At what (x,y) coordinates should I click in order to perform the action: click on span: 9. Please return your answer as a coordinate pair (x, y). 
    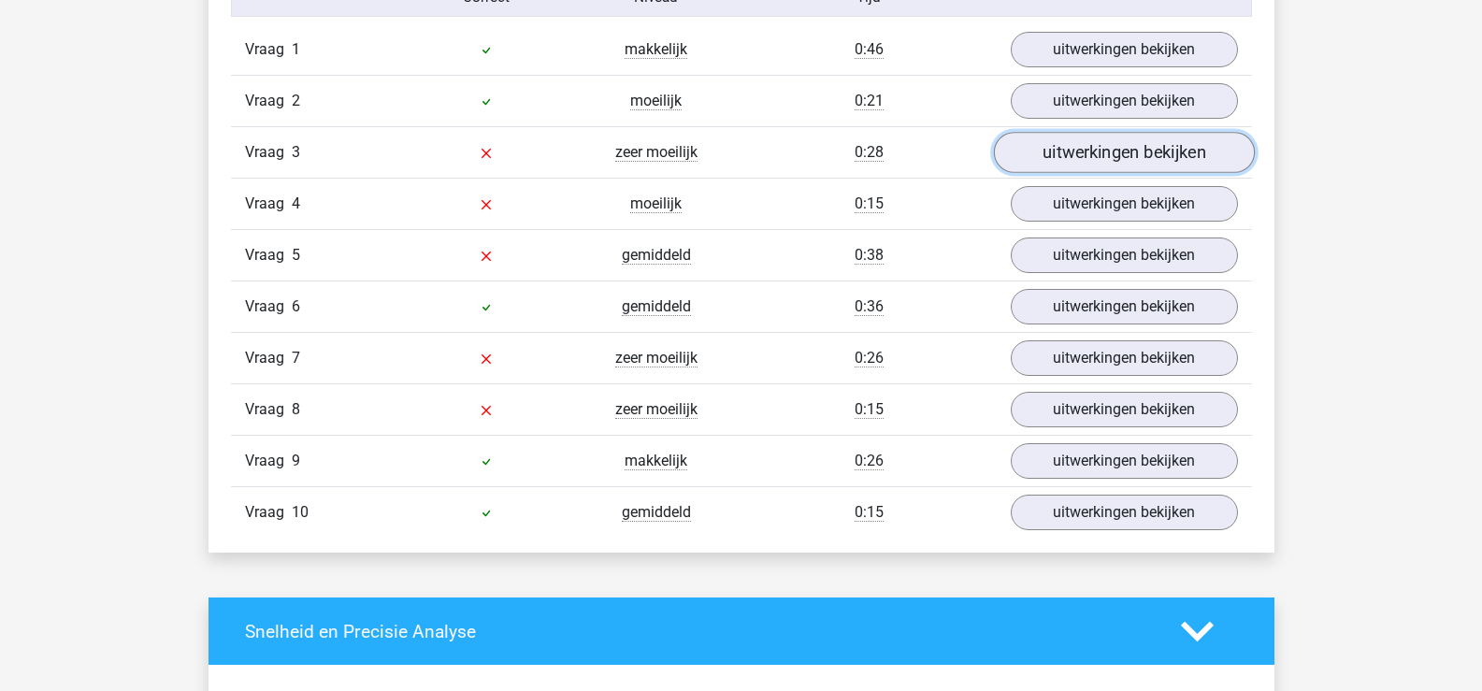
    Looking at the image, I should click on (295, 460).